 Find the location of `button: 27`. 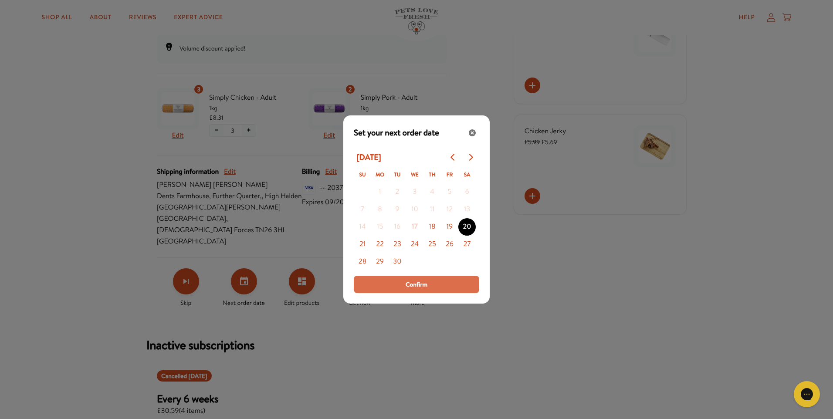

button: 27 is located at coordinates (467, 244).